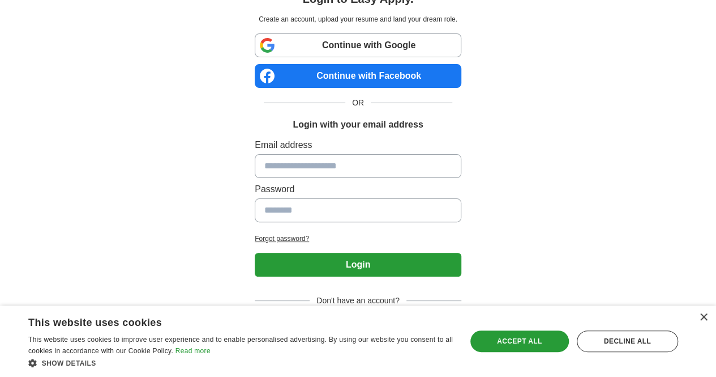 The width and height of the screenshot is (716, 377). Describe the element at coordinates (358, 102) in the screenshot. I see `span: OR` at that location.